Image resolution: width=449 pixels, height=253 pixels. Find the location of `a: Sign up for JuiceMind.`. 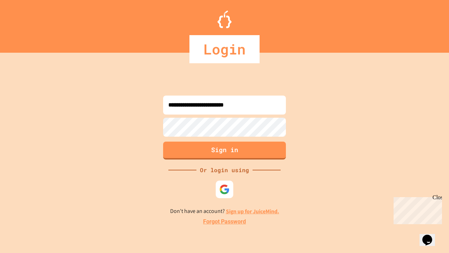

a: Sign up for JuiceMind. is located at coordinates (253, 211).